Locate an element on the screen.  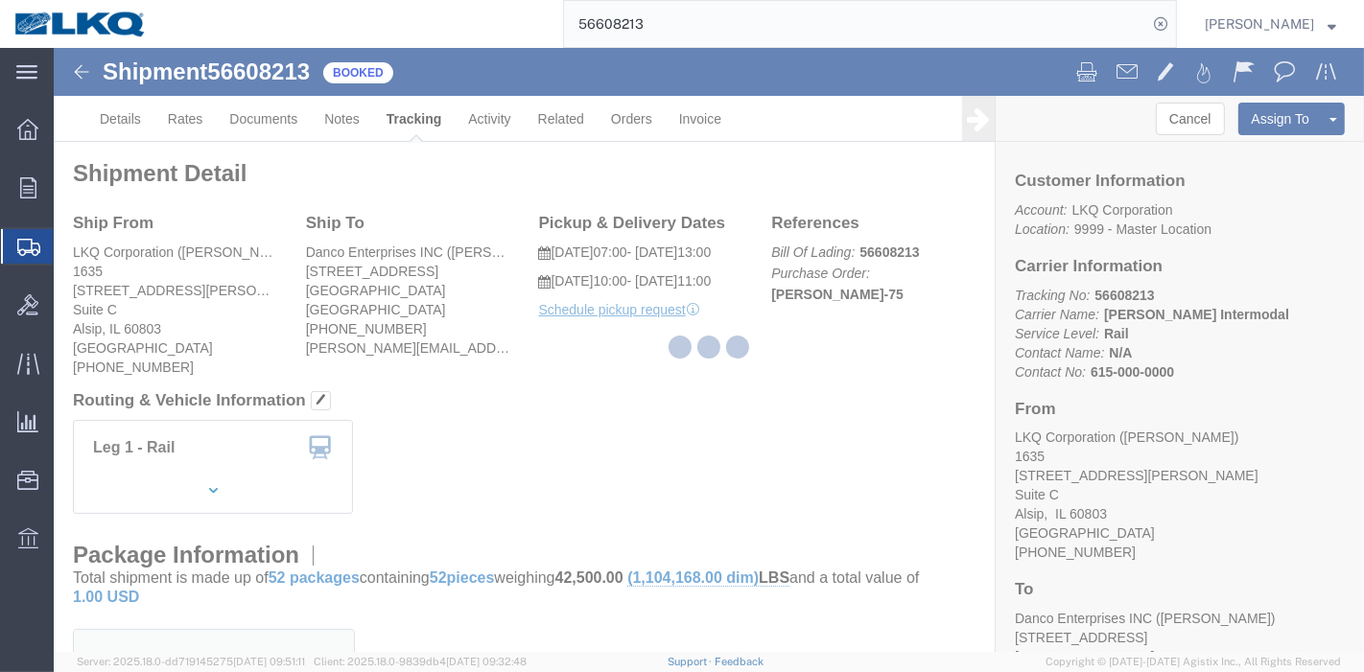
img: logo is located at coordinates (81, 24).